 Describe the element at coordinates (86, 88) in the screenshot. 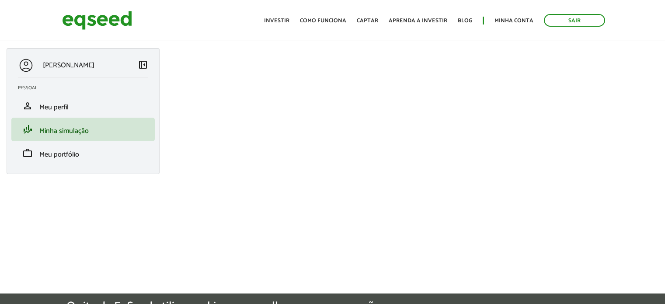

I see `h2: Pessoal` at that location.